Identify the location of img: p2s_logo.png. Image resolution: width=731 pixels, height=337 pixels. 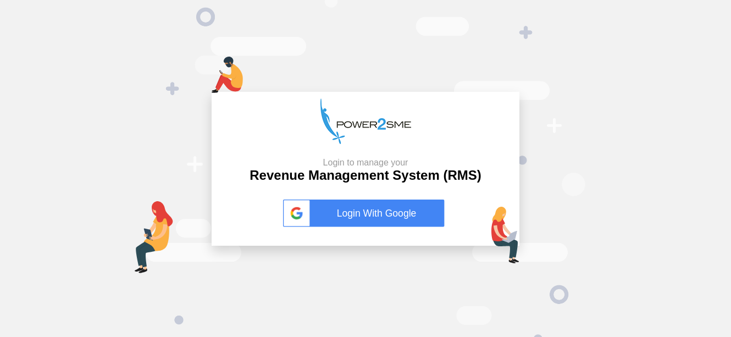
(365, 121).